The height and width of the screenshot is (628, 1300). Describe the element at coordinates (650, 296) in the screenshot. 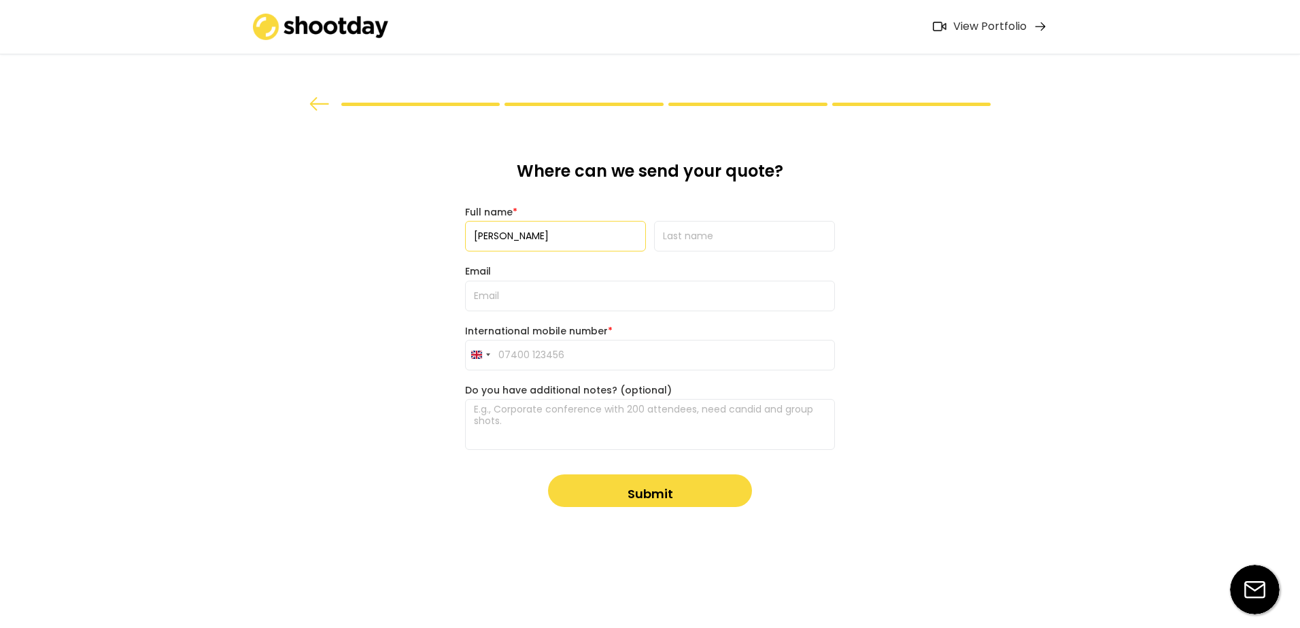

I see `input: Email` at that location.